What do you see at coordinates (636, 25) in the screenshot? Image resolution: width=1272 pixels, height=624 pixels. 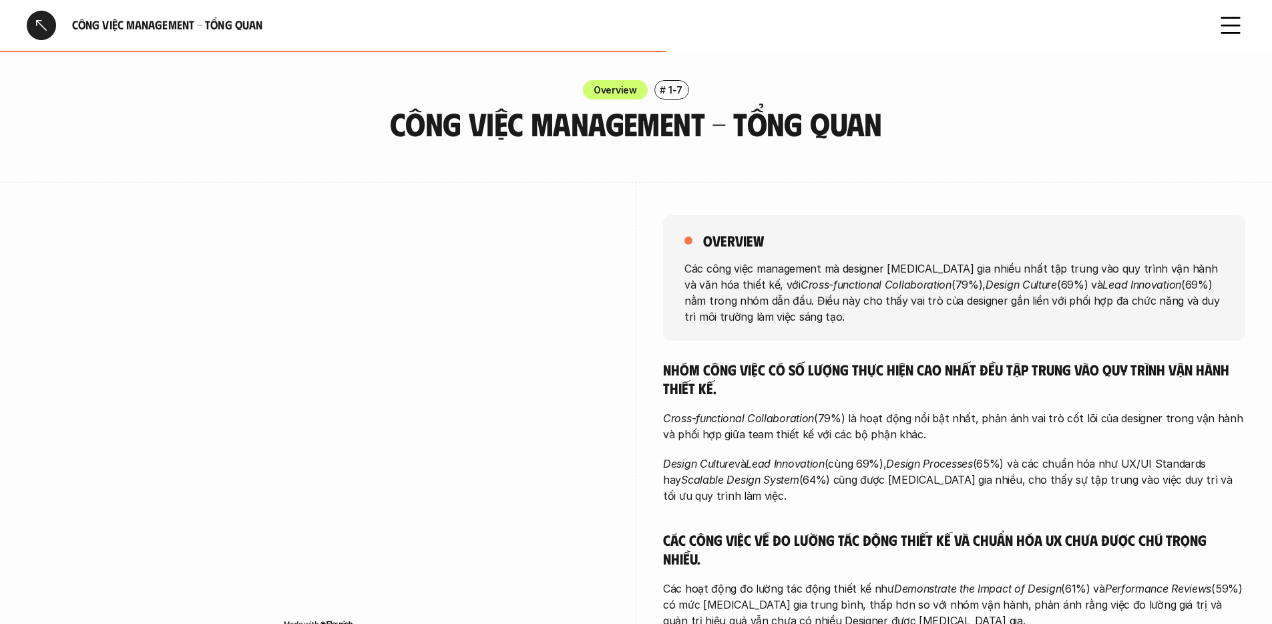 I see `h6: Công việc Management - Tổng quan` at bounding box center [636, 25].